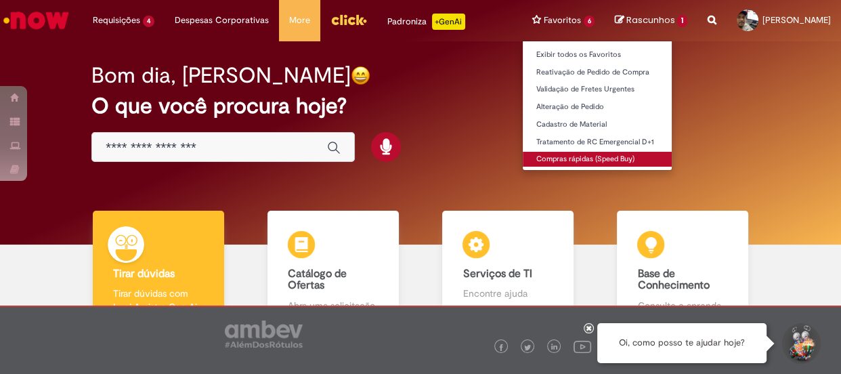  Describe the element at coordinates (116, 20) in the screenshot. I see `span: Requisições` at that location.